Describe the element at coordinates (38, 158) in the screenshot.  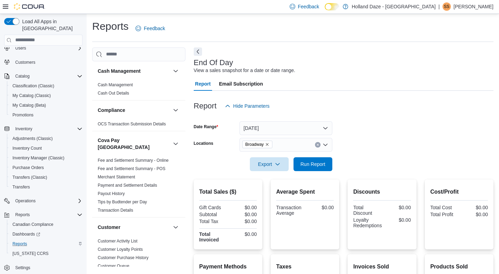
I see `span: Inventory Manager (Classic)` at that location.